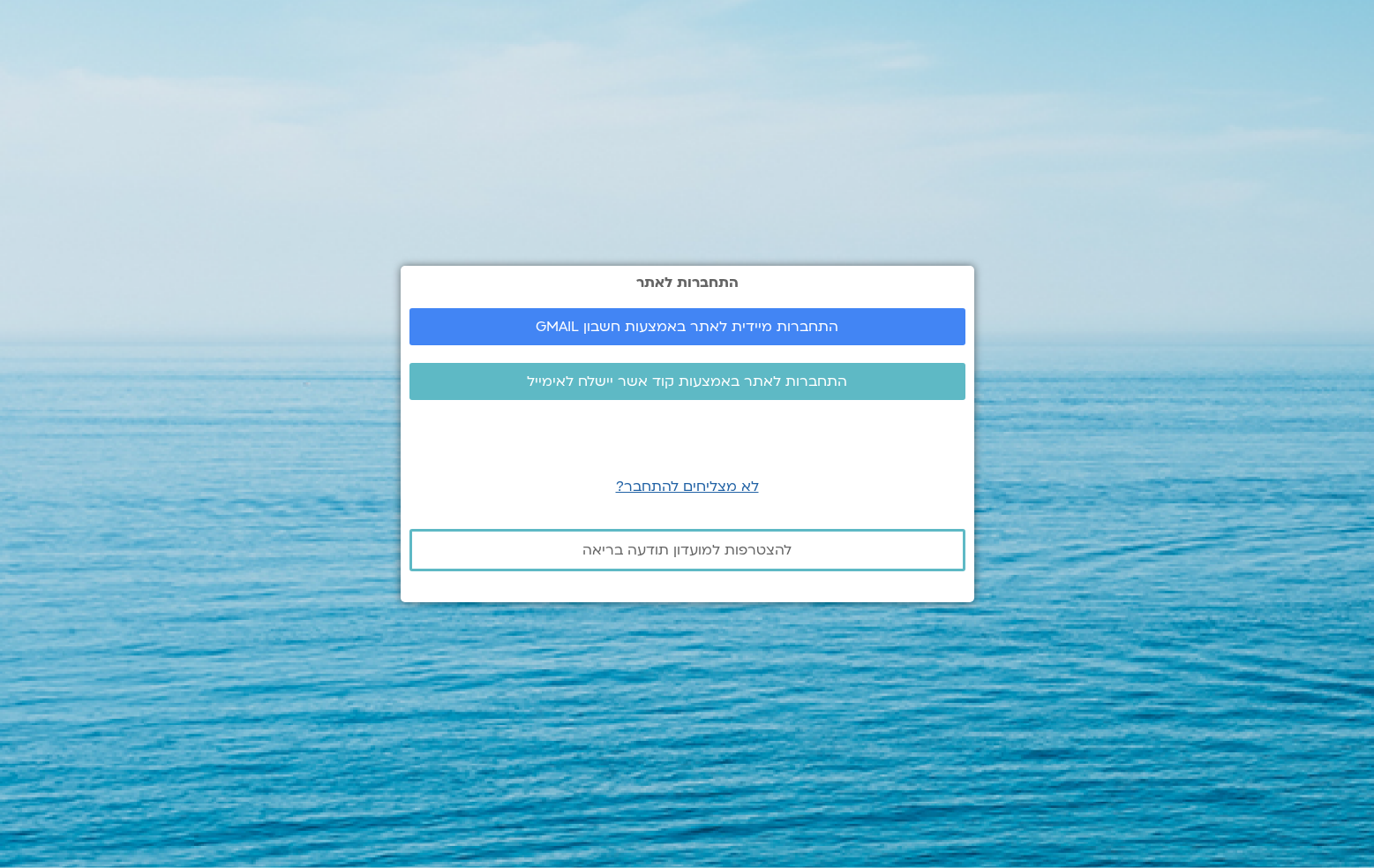 This screenshot has height=868, width=1374. What do you see at coordinates (687, 486) in the screenshot?
I see `span: לא מצליחים להתחבר?` at bounding box center [687, 486].